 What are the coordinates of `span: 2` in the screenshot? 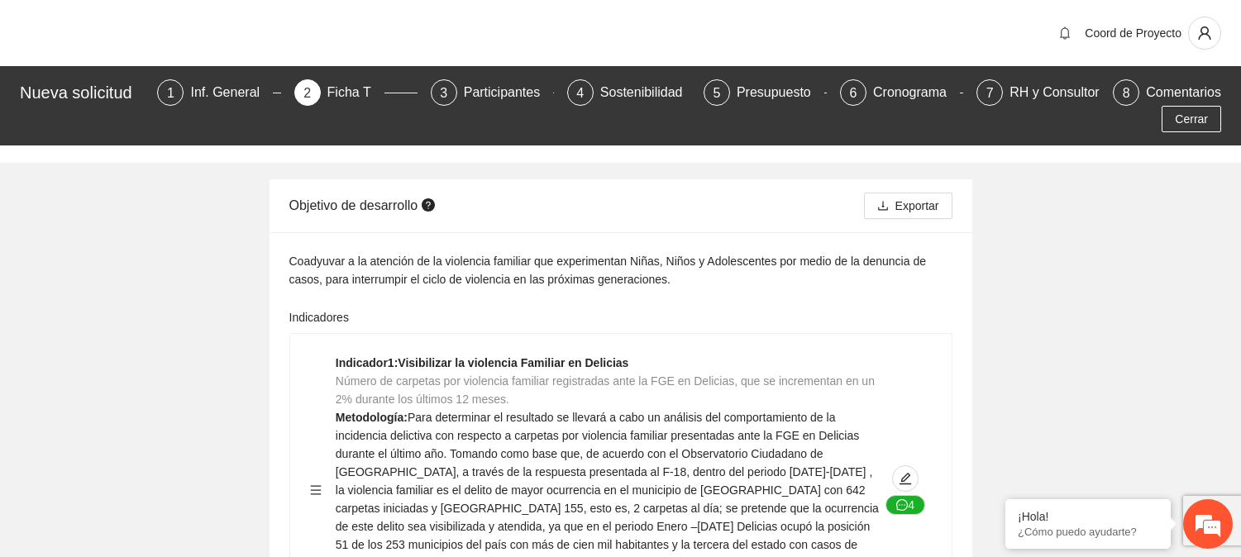 It's located at (307, 93).